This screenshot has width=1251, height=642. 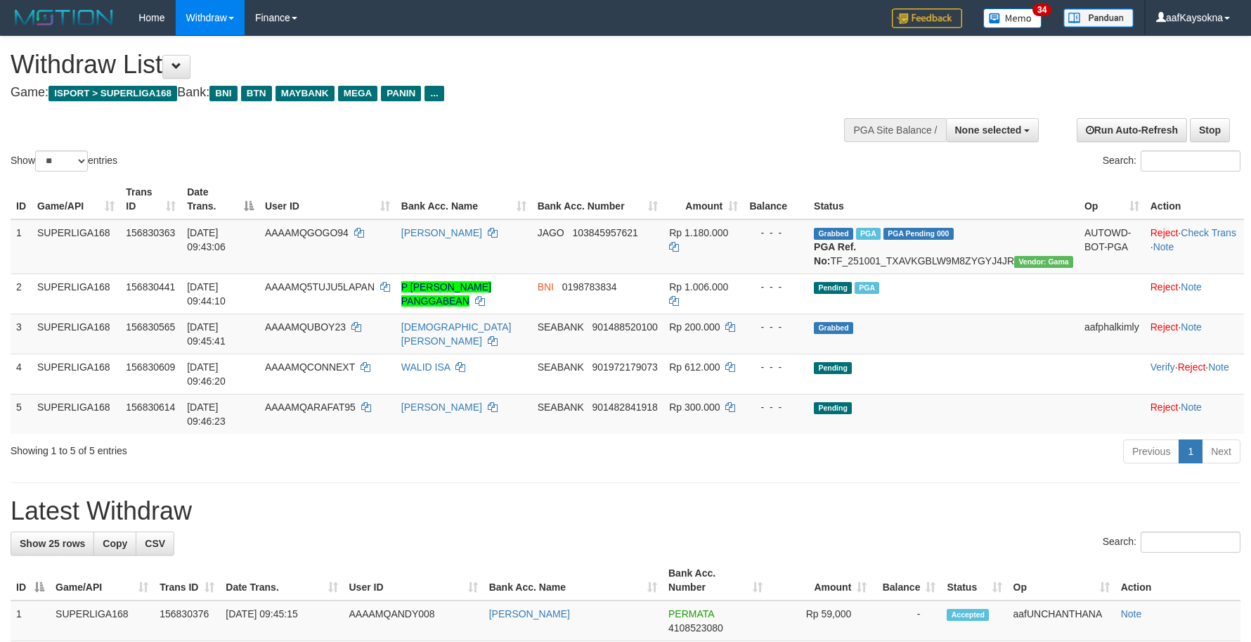 What do you see at coordinates (150, 233) in the screenshot?
I see `span: 156830363` at bounding box center [150, 233].